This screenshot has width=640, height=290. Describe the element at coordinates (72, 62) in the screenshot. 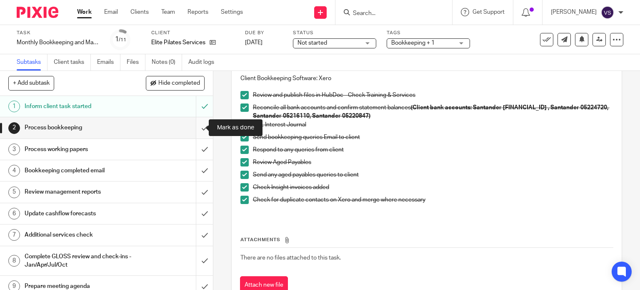

I see `a: Client tasks` at that location.